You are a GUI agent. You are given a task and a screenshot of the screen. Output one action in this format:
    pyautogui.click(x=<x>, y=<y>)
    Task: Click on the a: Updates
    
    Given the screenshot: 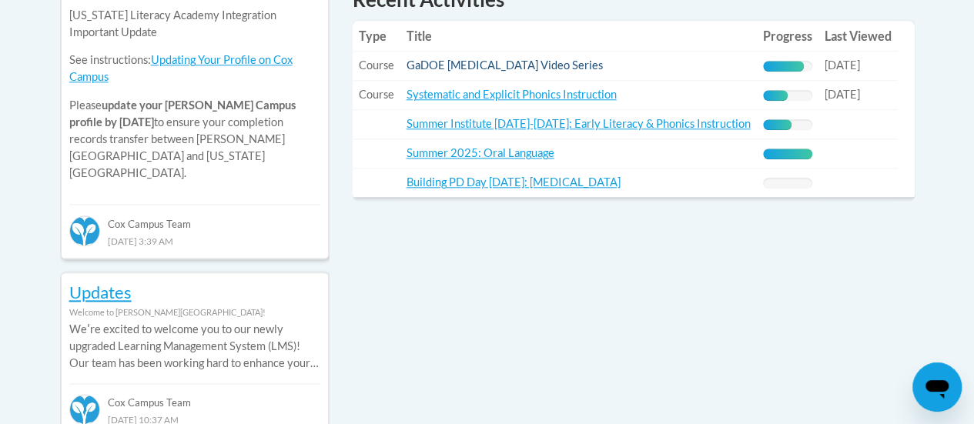 What is the action you would take?
    pyautogui.click(x=100, y=292)
    